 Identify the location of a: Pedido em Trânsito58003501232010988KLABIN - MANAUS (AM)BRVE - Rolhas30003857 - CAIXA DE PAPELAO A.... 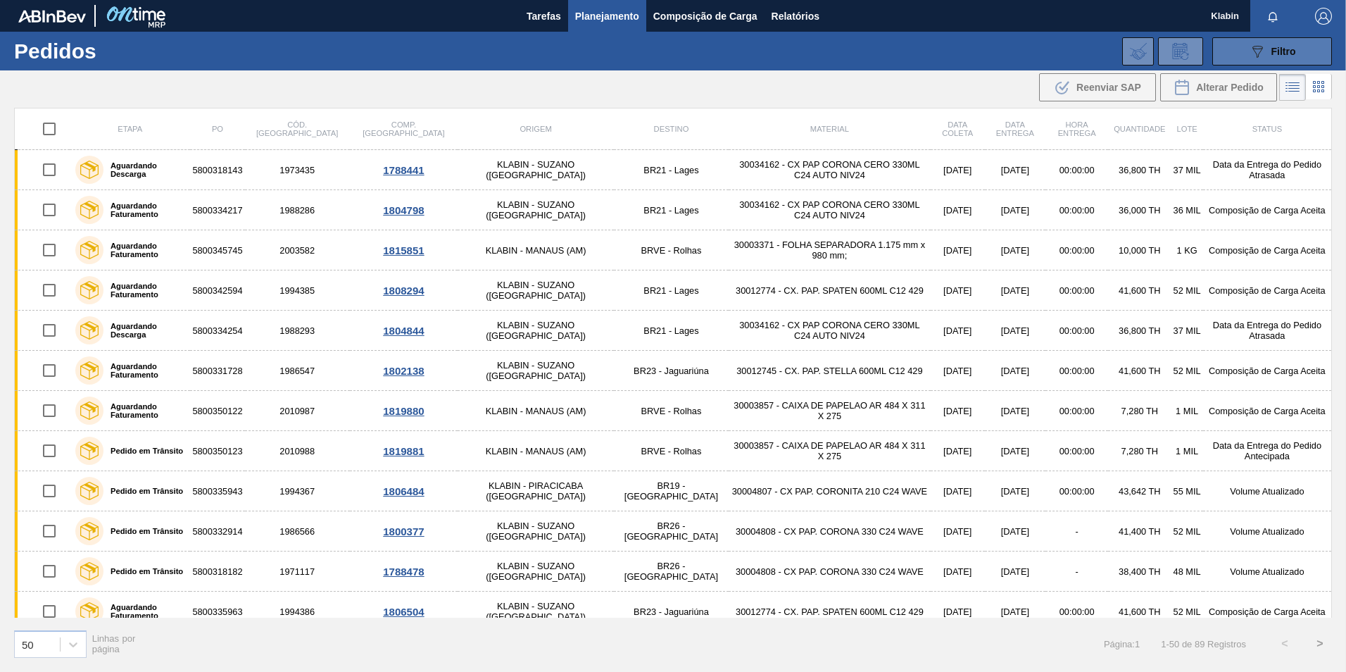
(673, 451).